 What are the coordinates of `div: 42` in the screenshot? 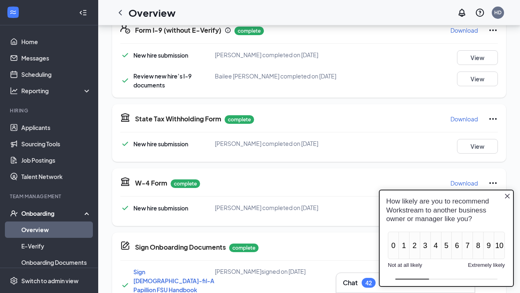 It's located at (369, 283).